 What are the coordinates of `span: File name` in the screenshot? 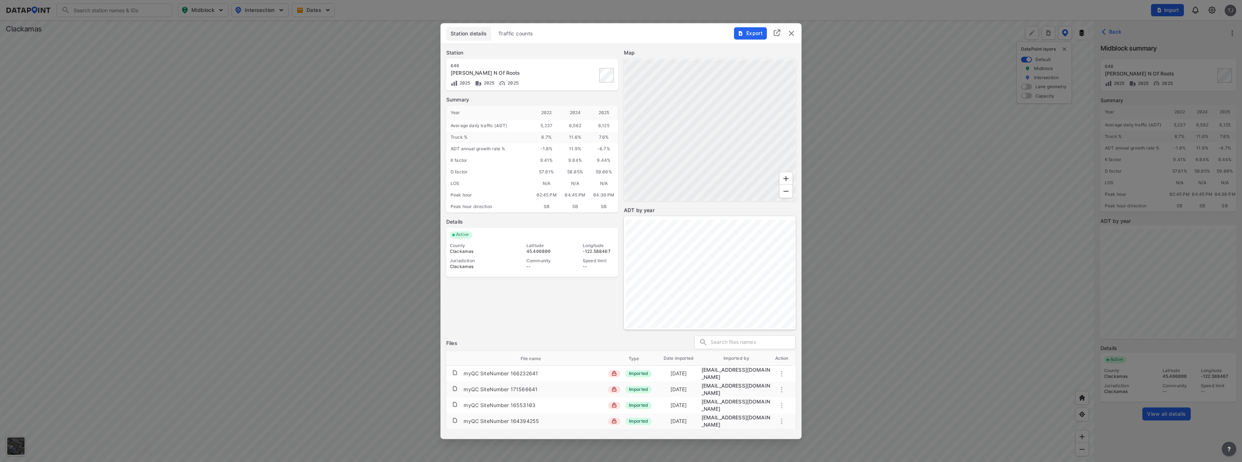 It's located at (536, 359).